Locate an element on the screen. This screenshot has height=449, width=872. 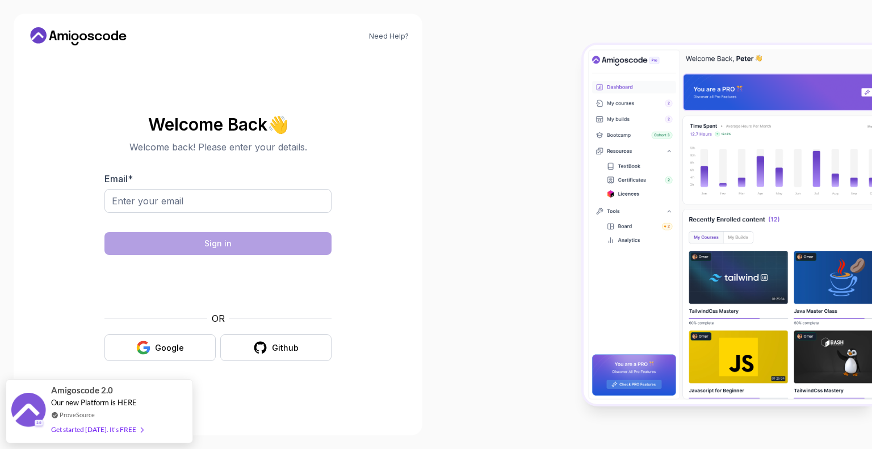
a: Home link is located at coordinates (78, 36).